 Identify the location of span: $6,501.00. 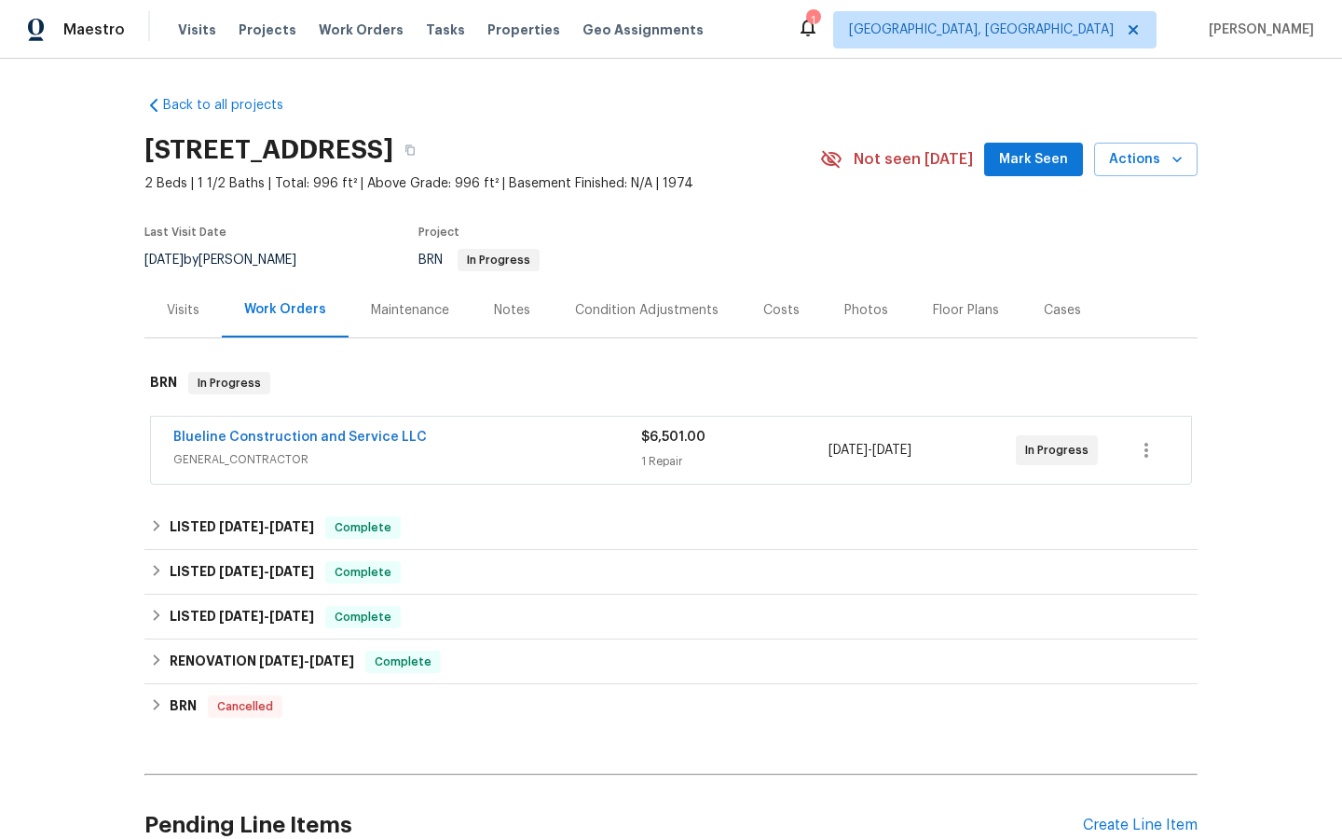
(673, 437).